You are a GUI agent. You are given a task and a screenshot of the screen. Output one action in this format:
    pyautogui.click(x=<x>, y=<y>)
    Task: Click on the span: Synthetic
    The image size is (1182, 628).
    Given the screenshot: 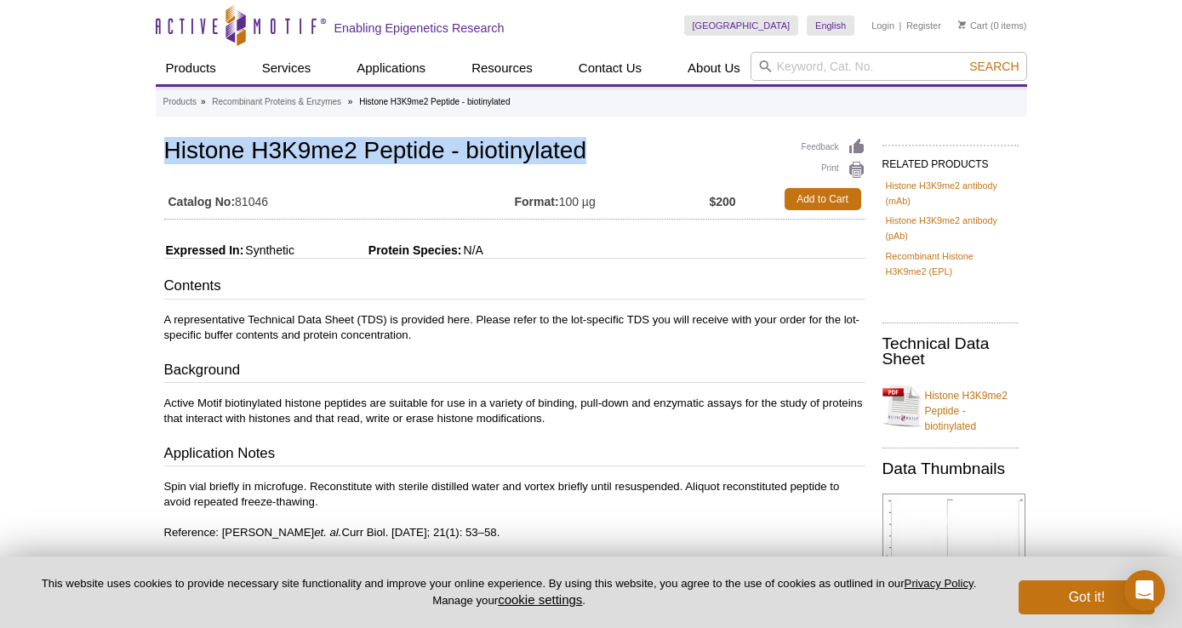 What is the action you would take?
    pyautogui.click(x=269, y=250)
    